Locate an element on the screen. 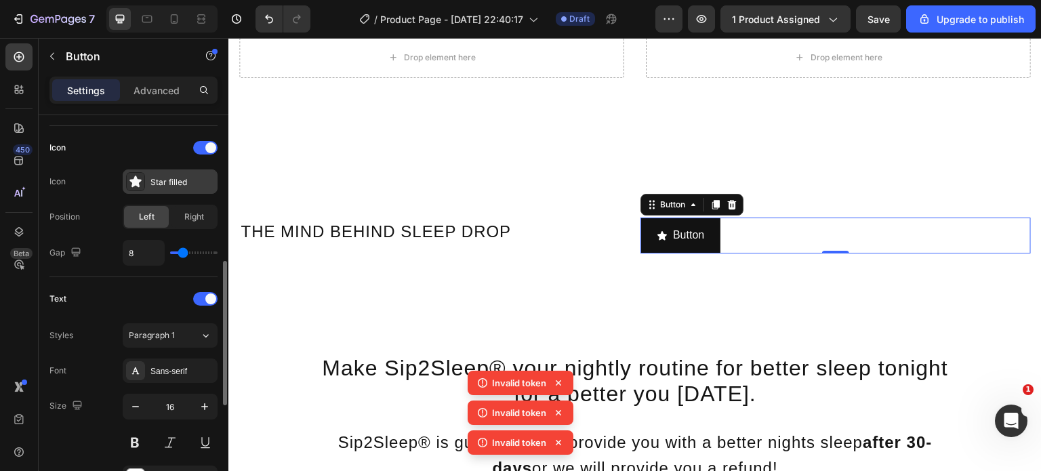 This screenshot has width=1041, height=471. button: <p>Button</p> is located at coordinates (452, 197).